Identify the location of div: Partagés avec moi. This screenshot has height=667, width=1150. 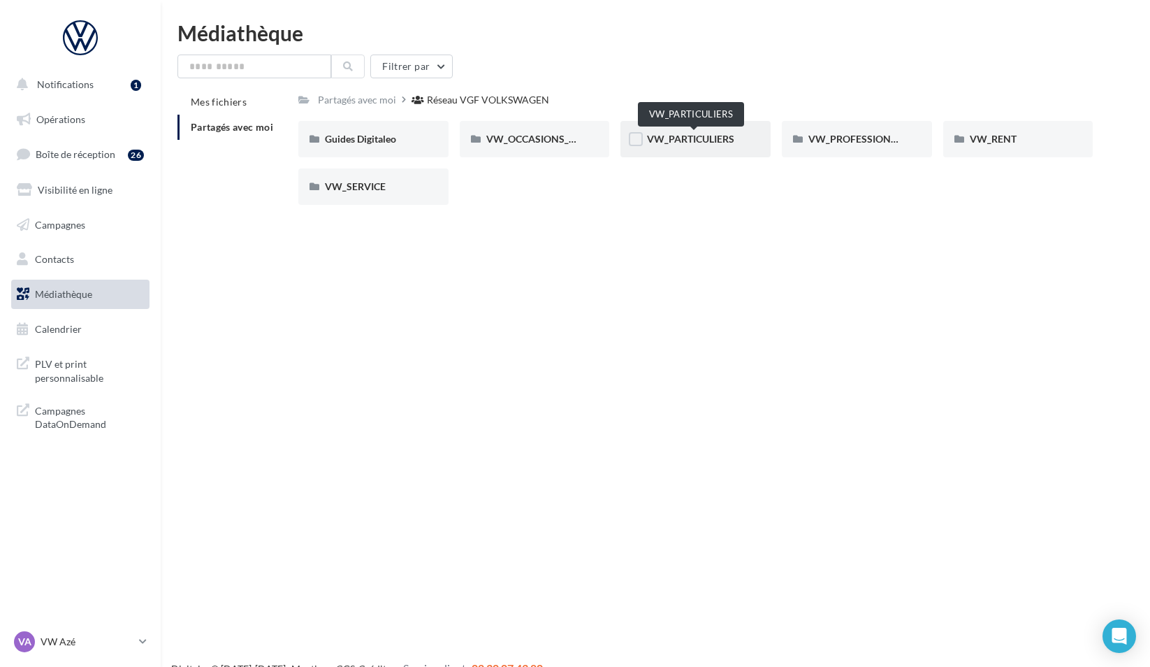
(357, 100).